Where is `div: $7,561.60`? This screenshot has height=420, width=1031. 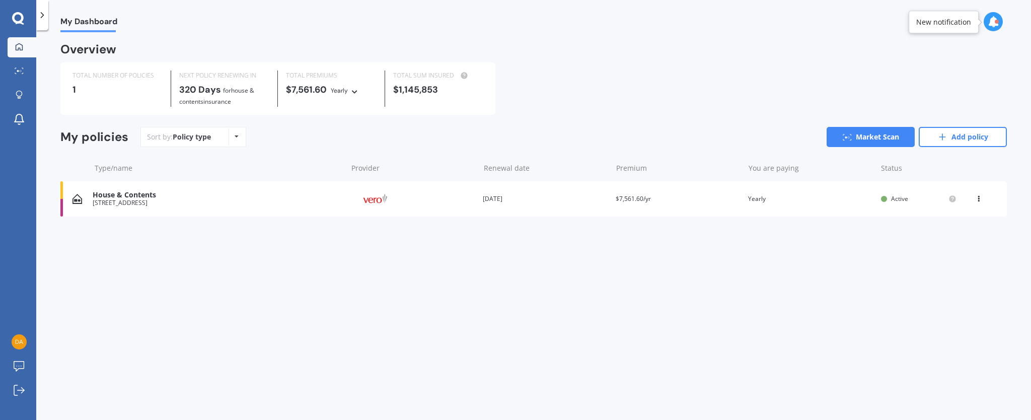 div: $7,561.60 is located at coordinates (331, 90).